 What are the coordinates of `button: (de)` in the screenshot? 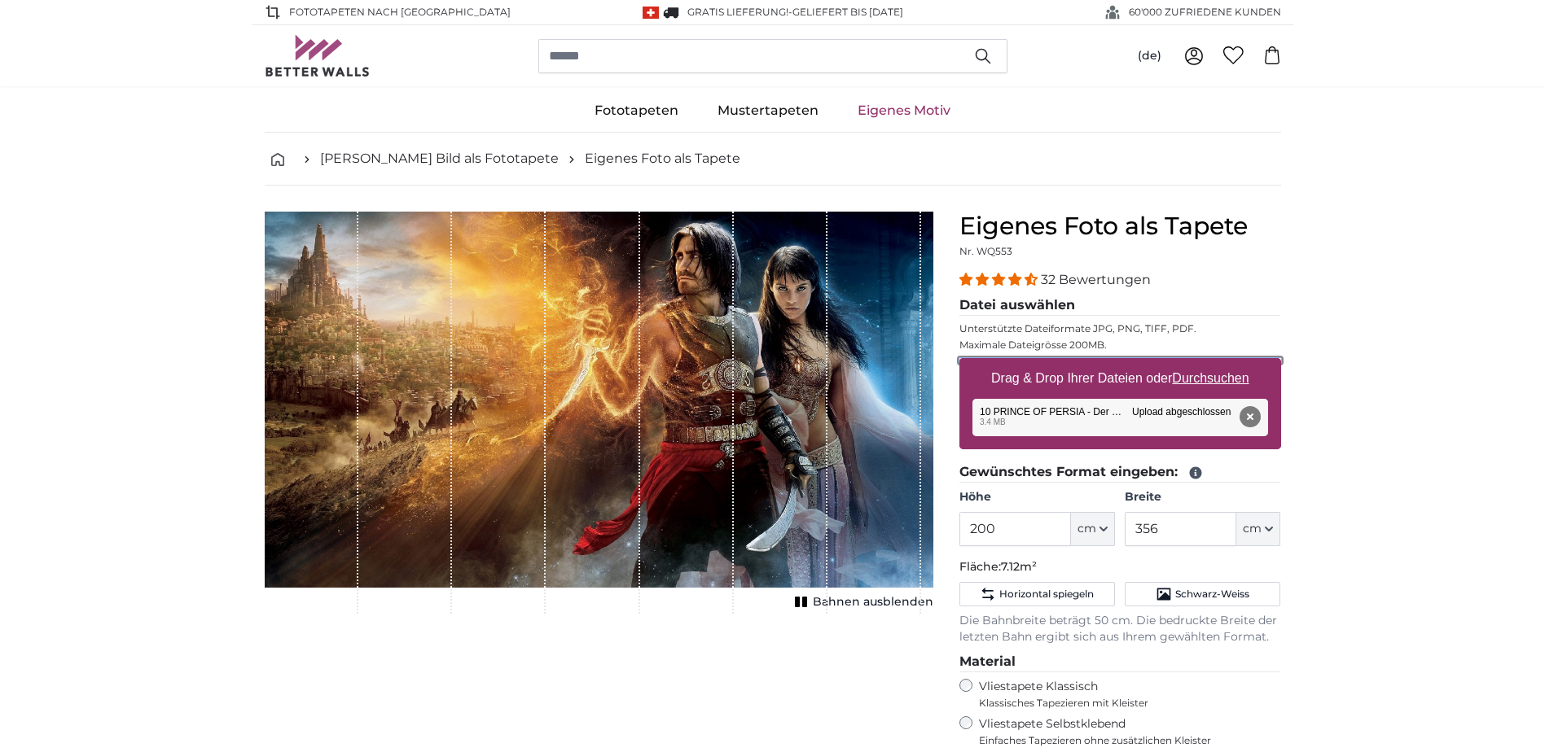 It's located at (1149, 56).